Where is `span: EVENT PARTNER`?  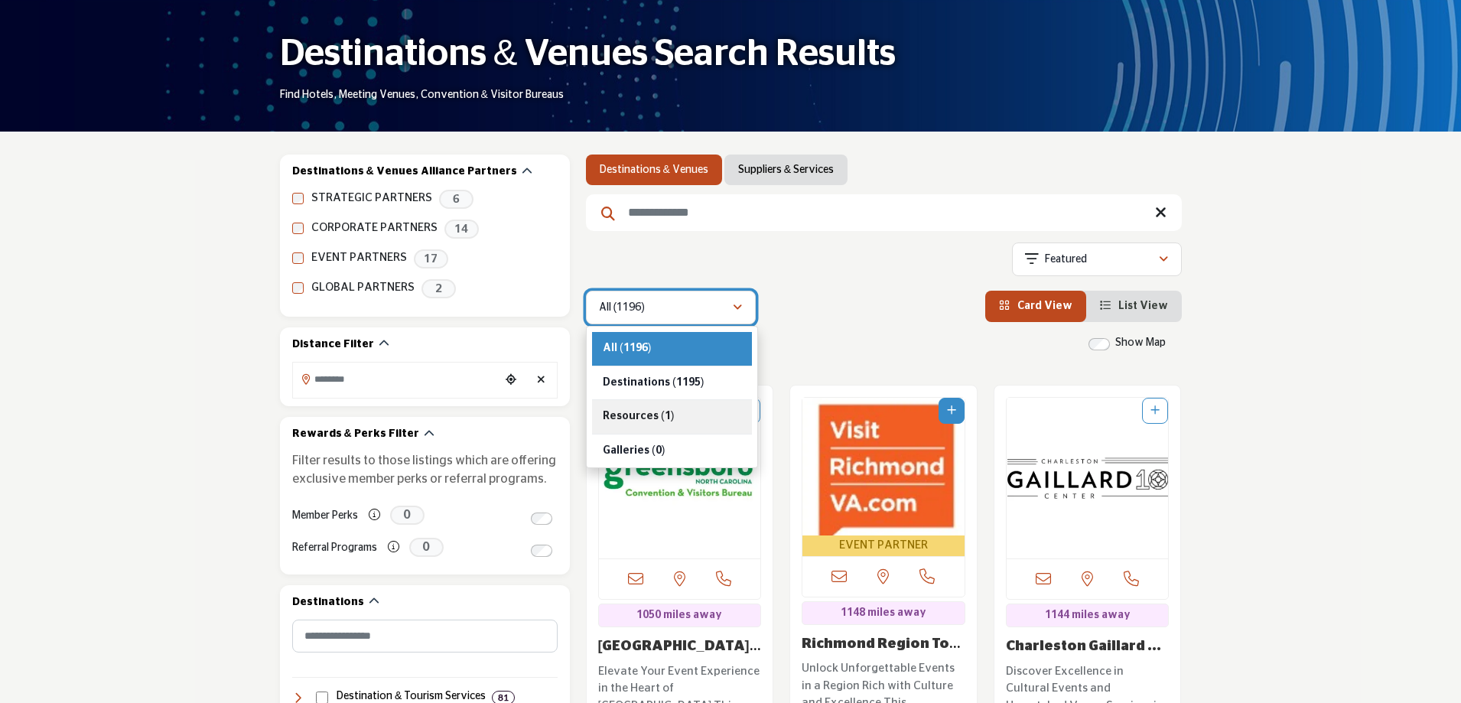 span: EVENT PARTNER is located at coordinates (884, 545).